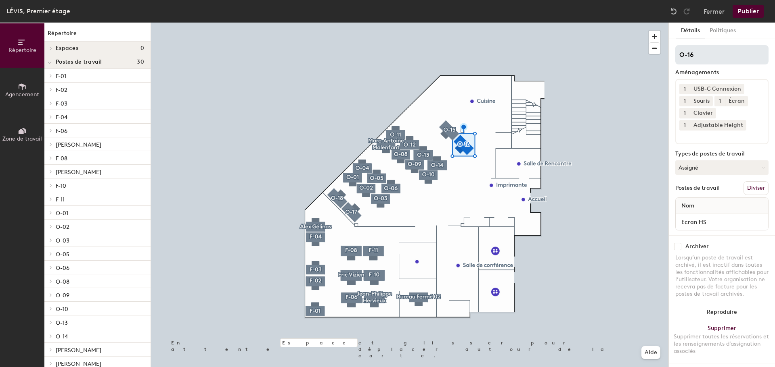  I want to click on img: Redo, so click(686, 11).